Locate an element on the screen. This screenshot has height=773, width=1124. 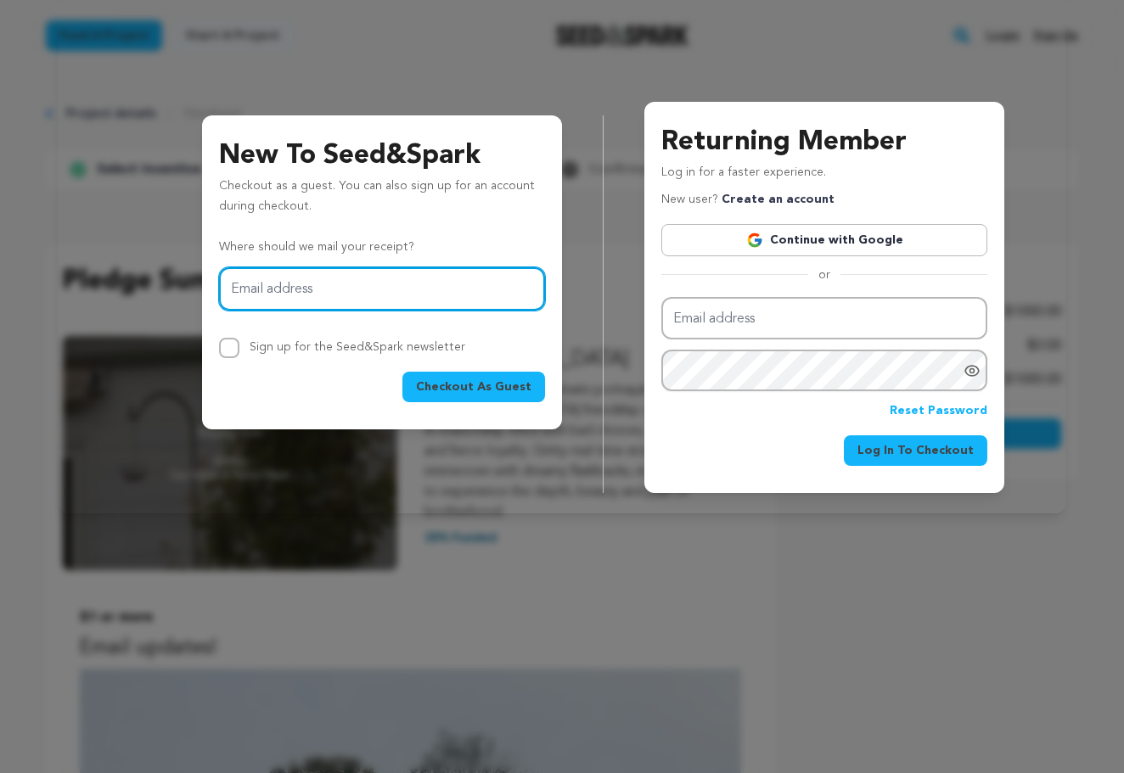
p: Log in for a faster experience. is located at coordinates (824, 177).